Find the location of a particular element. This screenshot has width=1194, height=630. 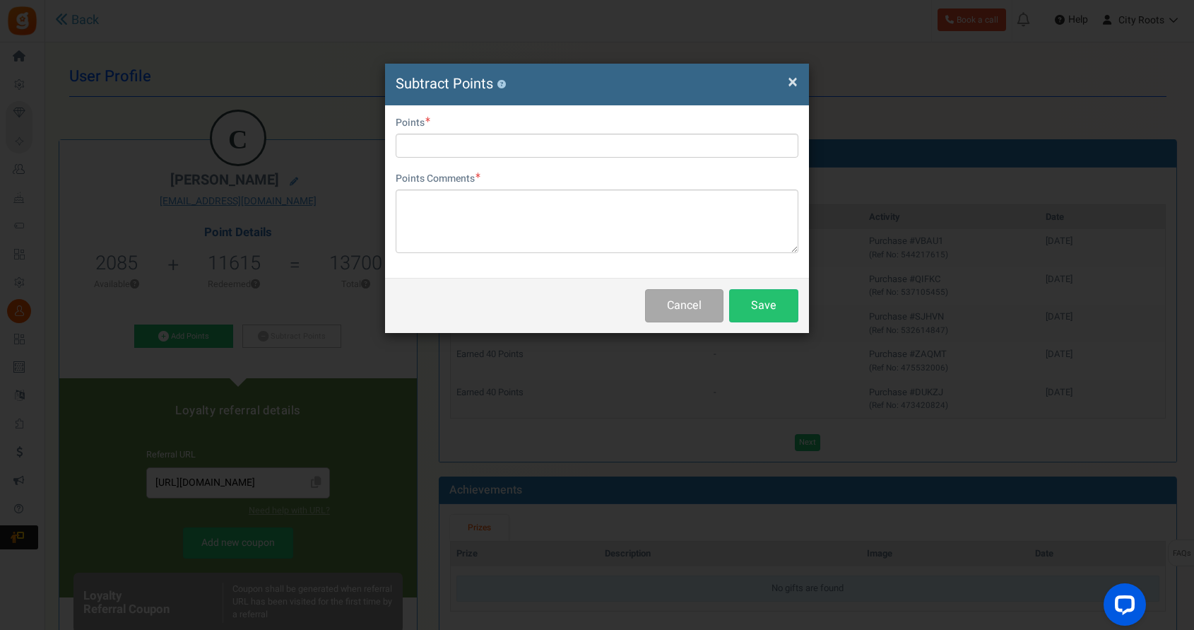

button: Save is located at coordinates (764, 305).